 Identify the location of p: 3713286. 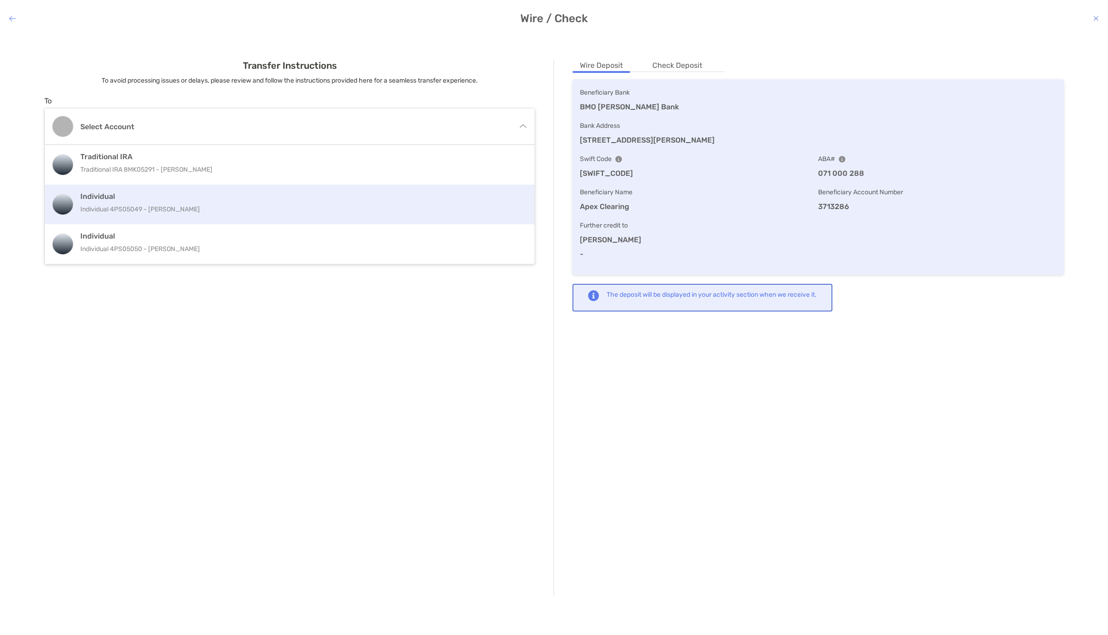
(937, 206).